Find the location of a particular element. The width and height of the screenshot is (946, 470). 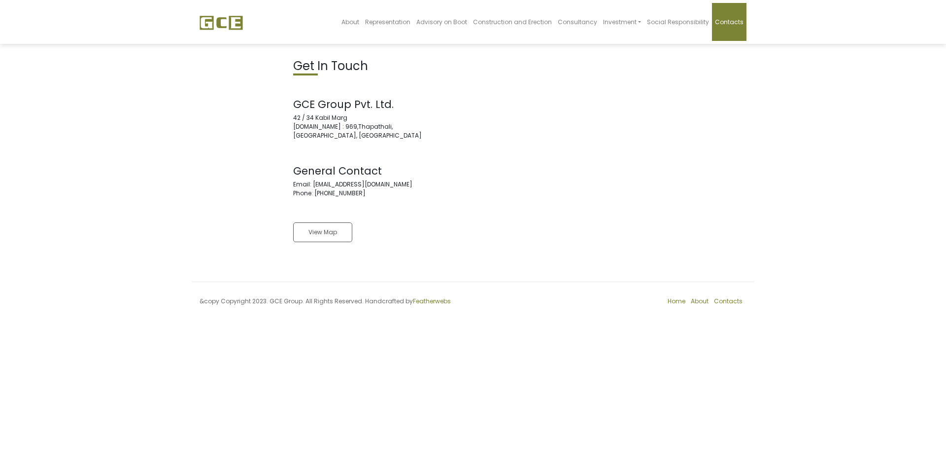

h2: Get In Touch is located at coordinates (379, 66).